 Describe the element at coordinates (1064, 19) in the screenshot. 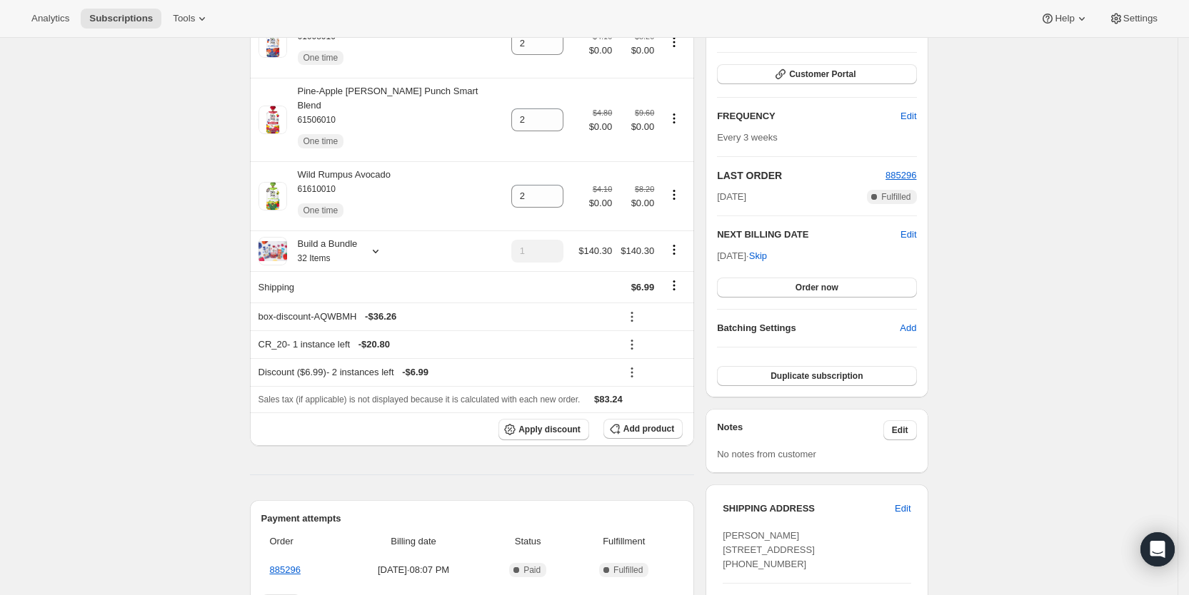

I see `button: Help` at that location.